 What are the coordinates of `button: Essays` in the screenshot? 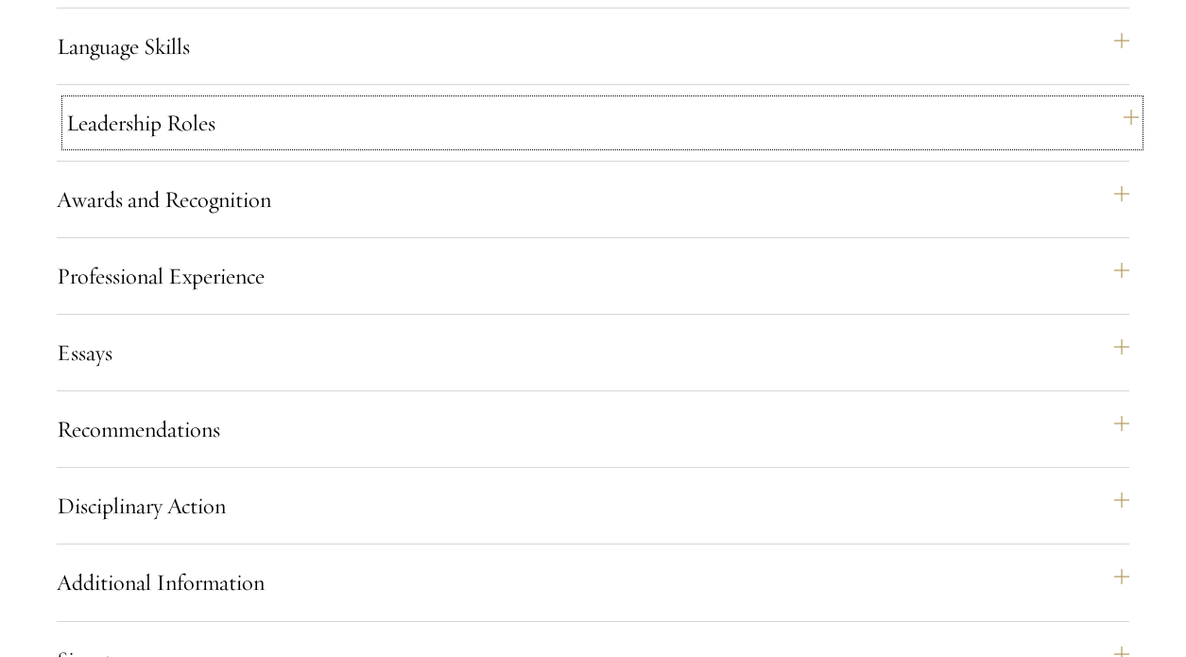 It's located at (593, 353).